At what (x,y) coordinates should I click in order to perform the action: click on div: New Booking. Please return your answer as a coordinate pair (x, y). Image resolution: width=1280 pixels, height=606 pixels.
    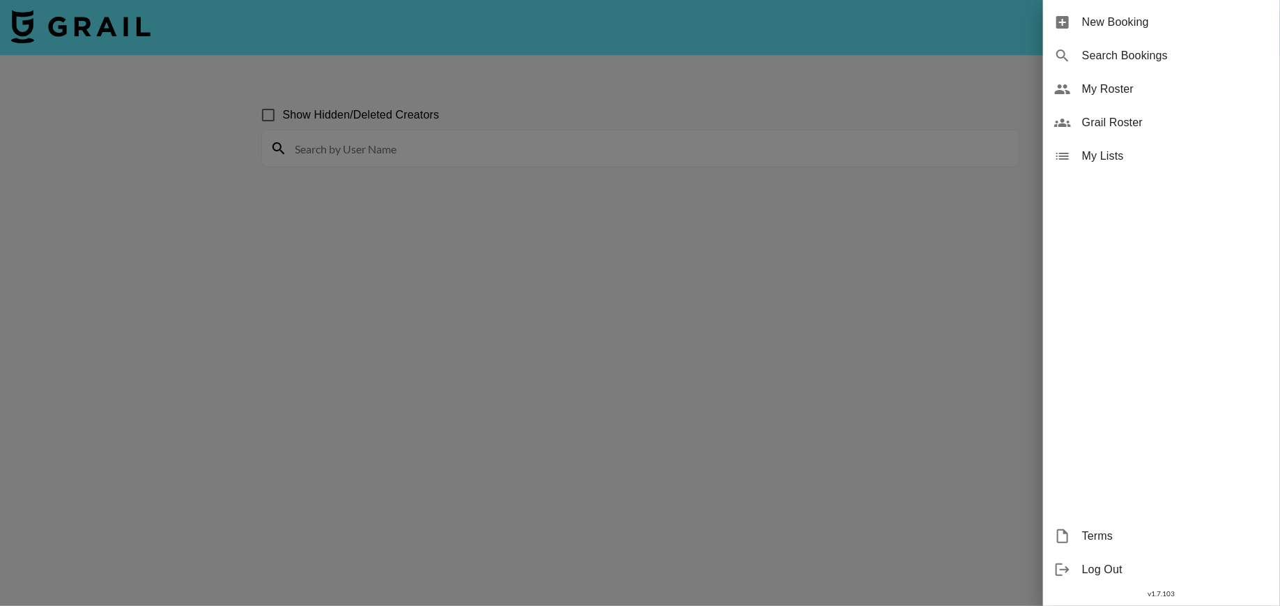
    Looking at the image, I should click on (1162, 22).